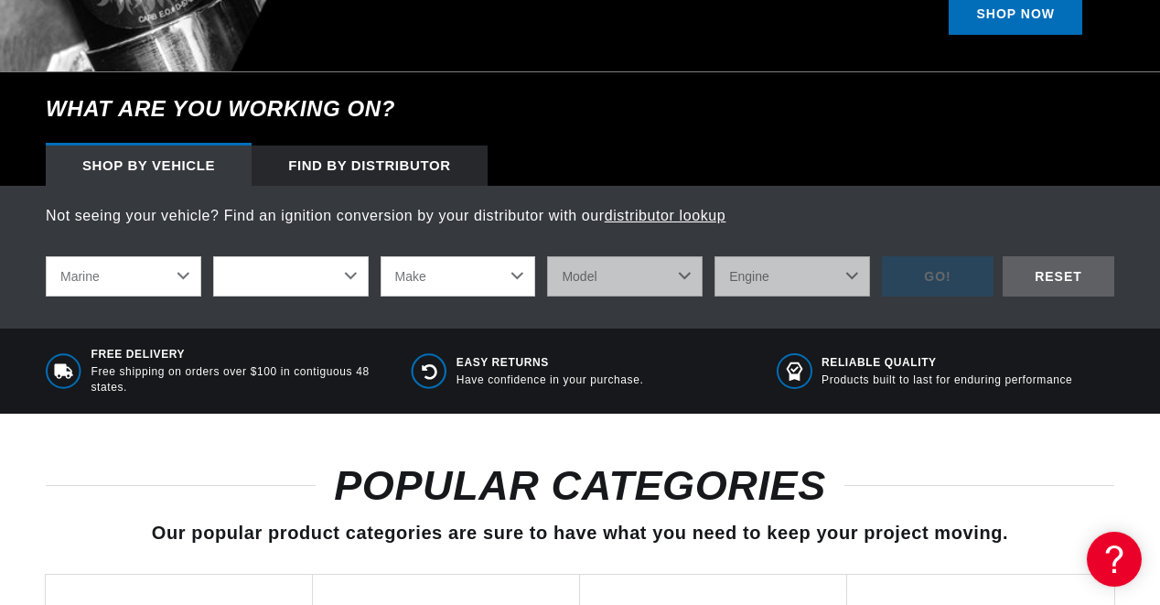 Image resolution: width=1160 pixels, height=605 pixels. Describe the element at coordinates (580, 486) in the screenshot. I see `h2: POPULAR CATEGORIES` at that location.